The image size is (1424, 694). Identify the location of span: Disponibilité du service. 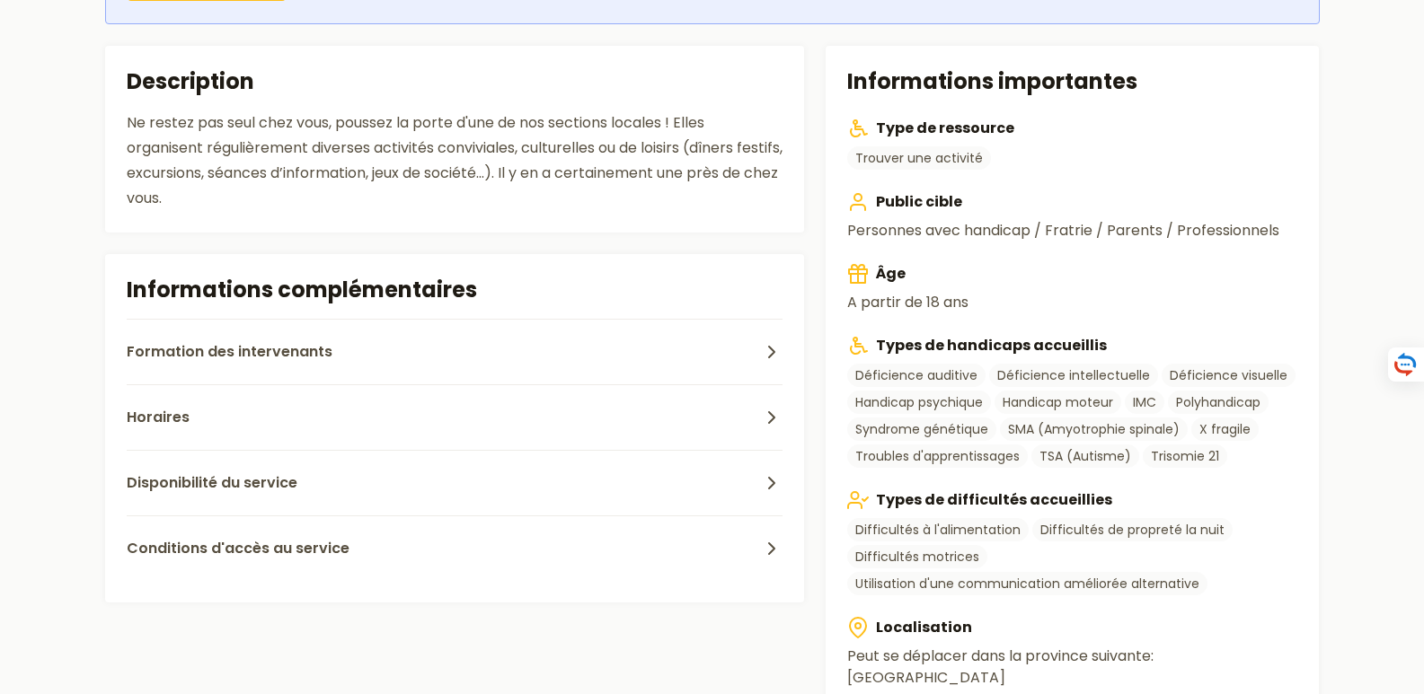
(212, 483).